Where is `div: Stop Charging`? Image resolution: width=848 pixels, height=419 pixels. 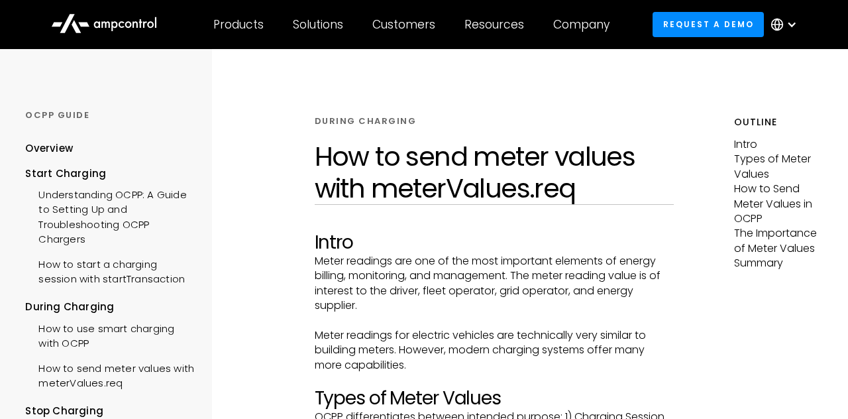
div: Stop Charging is located at coordinates (110, 411).